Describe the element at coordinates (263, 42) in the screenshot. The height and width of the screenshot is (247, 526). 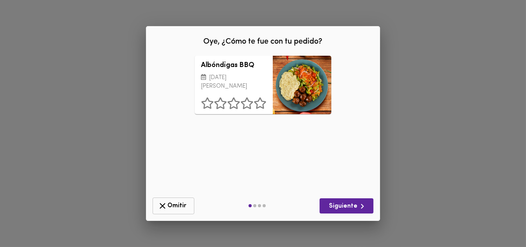
I see `span: Oye, ¿Cómo te fue con tu pedido?` at that location.